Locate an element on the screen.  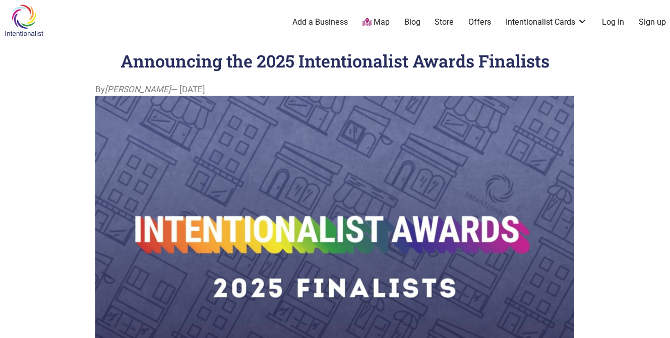
li: Intentionalist Cards is located at coordinates (546, 22).